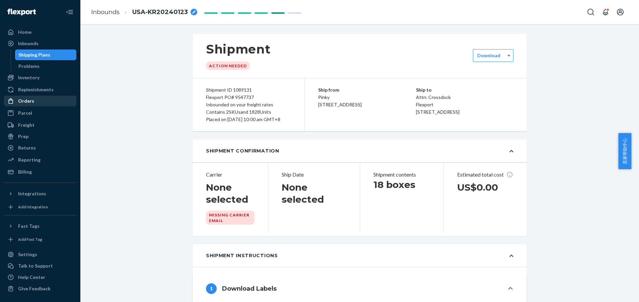  I want to click on a: Home, so click(40, 32).